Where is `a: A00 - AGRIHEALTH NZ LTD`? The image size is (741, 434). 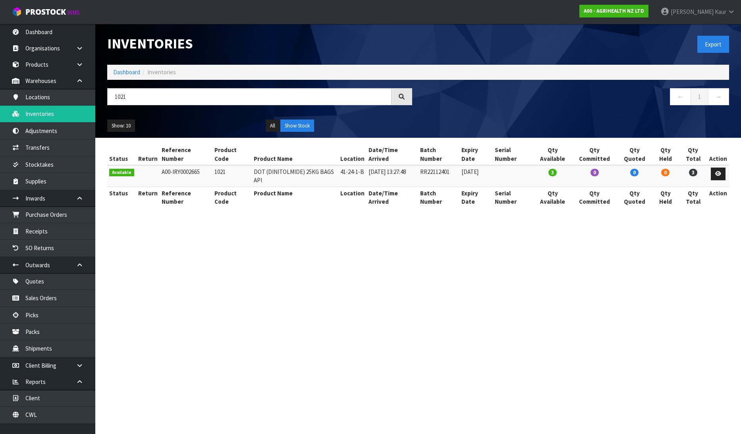
a: A00 - AGRIHEALTH NZ LTD is located at coordinates (614, 11).